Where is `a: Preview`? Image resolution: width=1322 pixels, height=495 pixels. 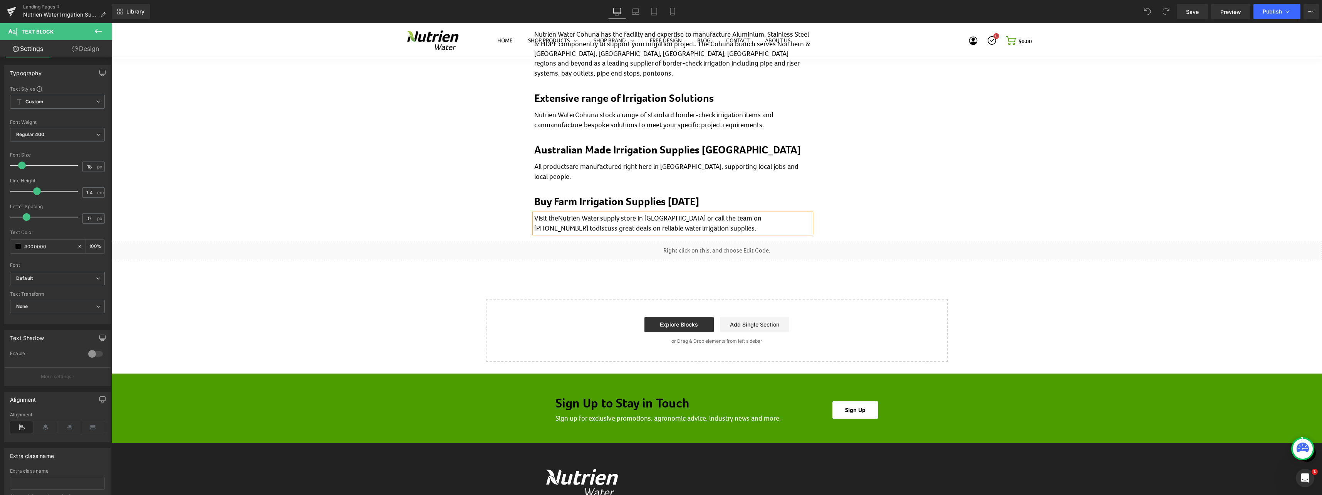 a: Preview is located at coordinates (1231, 12).